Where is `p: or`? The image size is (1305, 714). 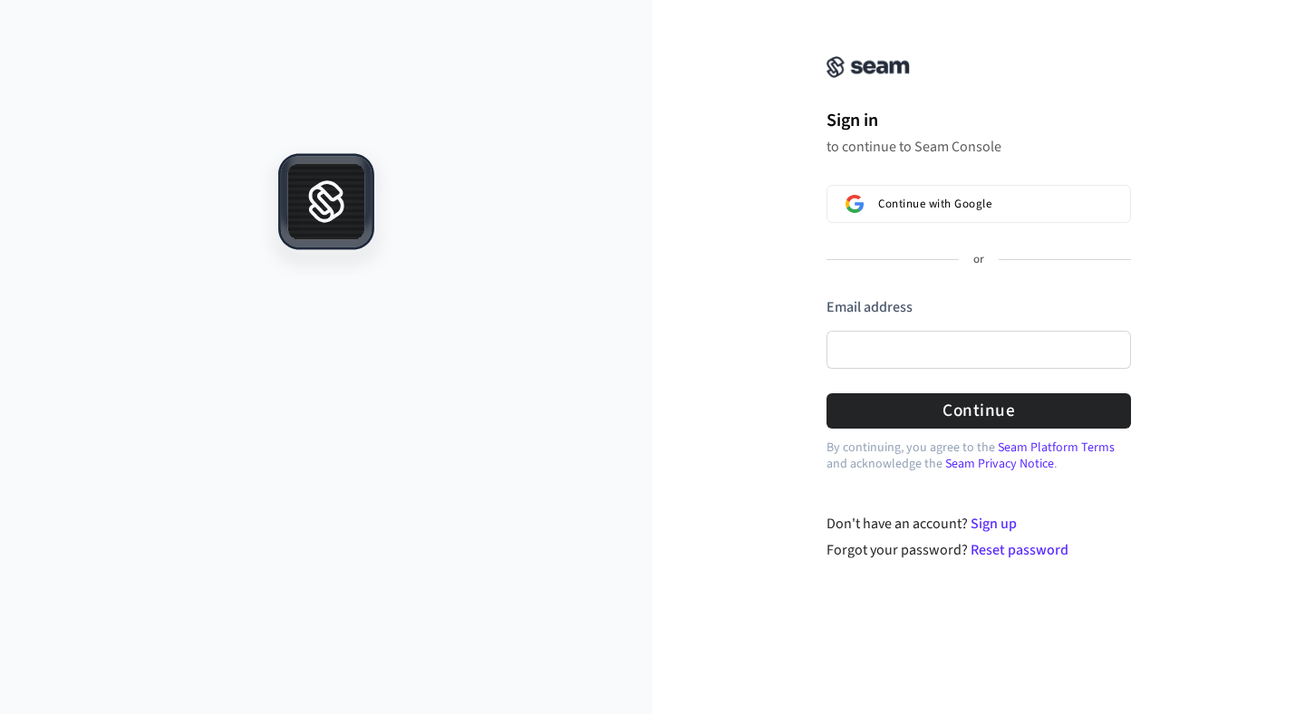
p: or is located at coordinates (979, 260).